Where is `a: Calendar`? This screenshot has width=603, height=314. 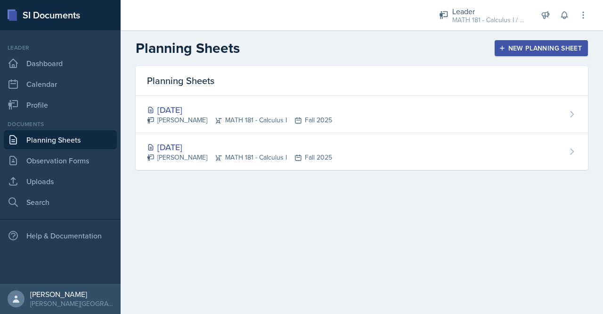 a: Calendar is located at coordinates (60, 84).